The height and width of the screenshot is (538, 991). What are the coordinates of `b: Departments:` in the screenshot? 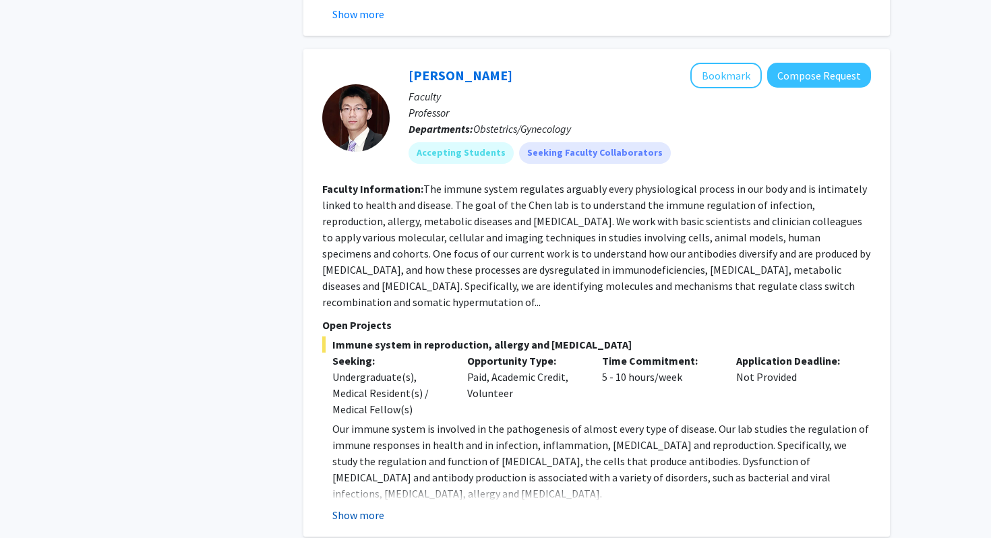 It's located at (441, 129).